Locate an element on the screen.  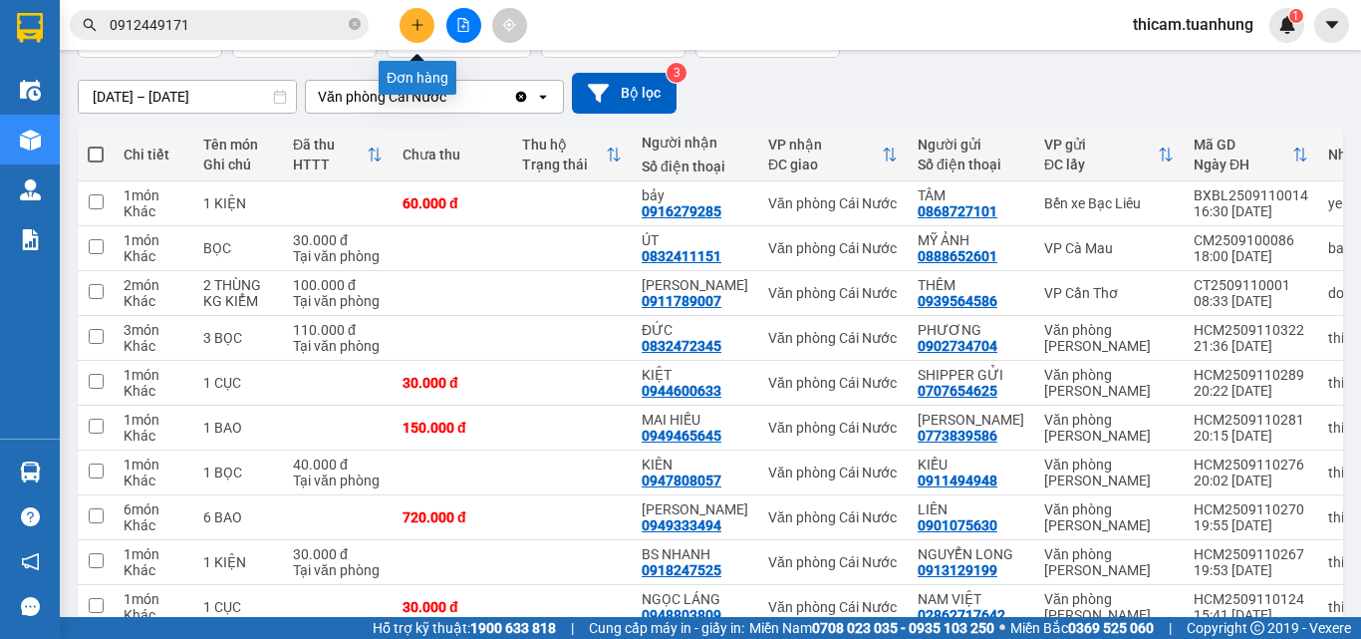
svg: open is located at coordinates (543, 97).